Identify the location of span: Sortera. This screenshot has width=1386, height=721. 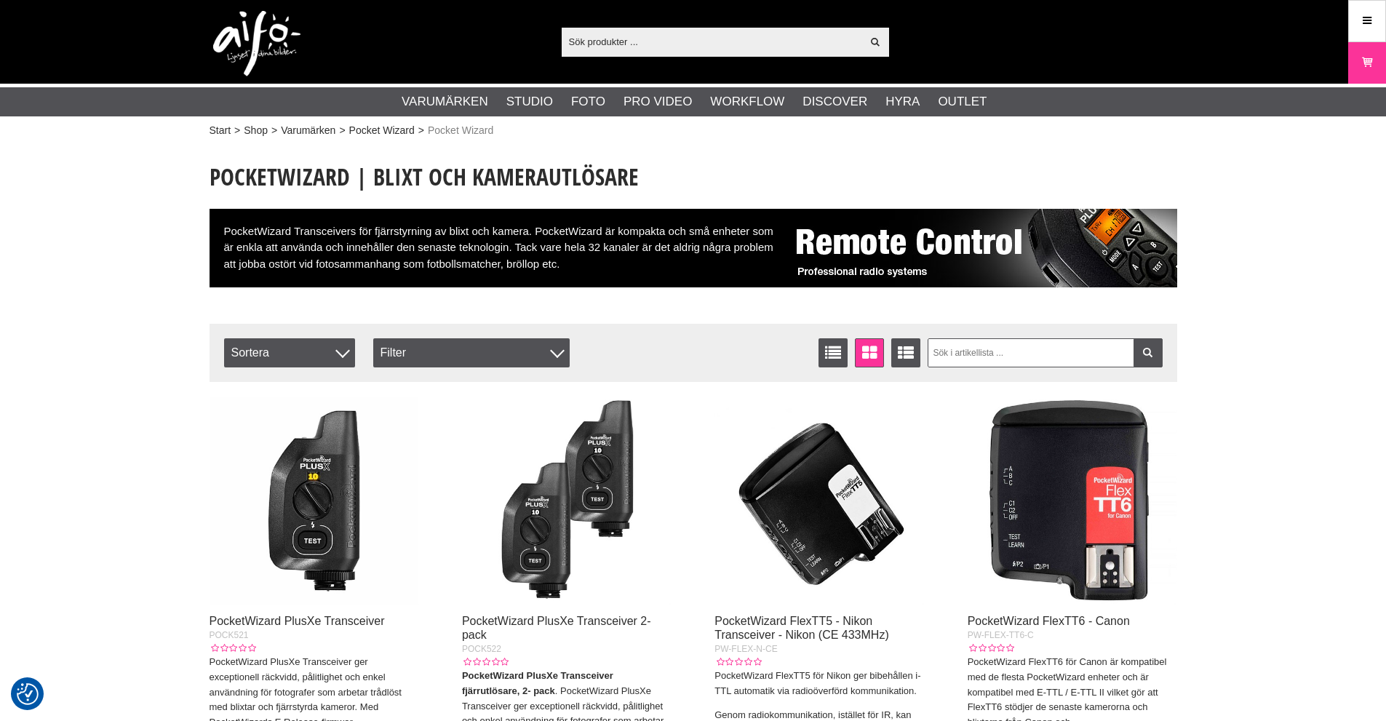
(290, 353).